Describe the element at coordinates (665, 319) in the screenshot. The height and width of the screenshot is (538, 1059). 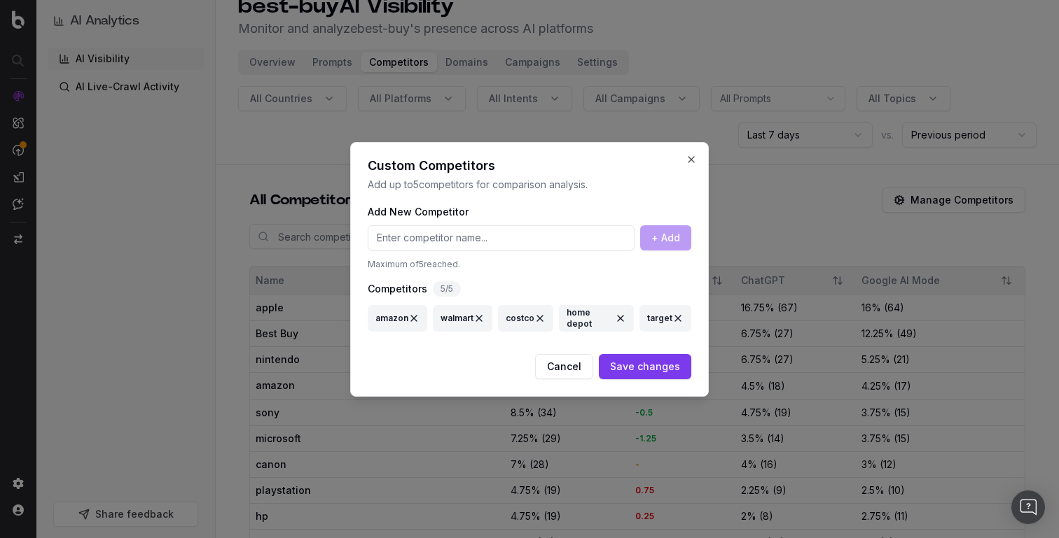
I see `div: target` at that location.